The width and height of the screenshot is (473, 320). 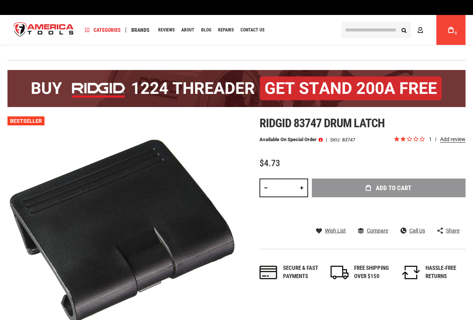 What do you see at coordinates (411, 272) in the screenshot?
I see `img: returns` at bounding box center [411, 272].